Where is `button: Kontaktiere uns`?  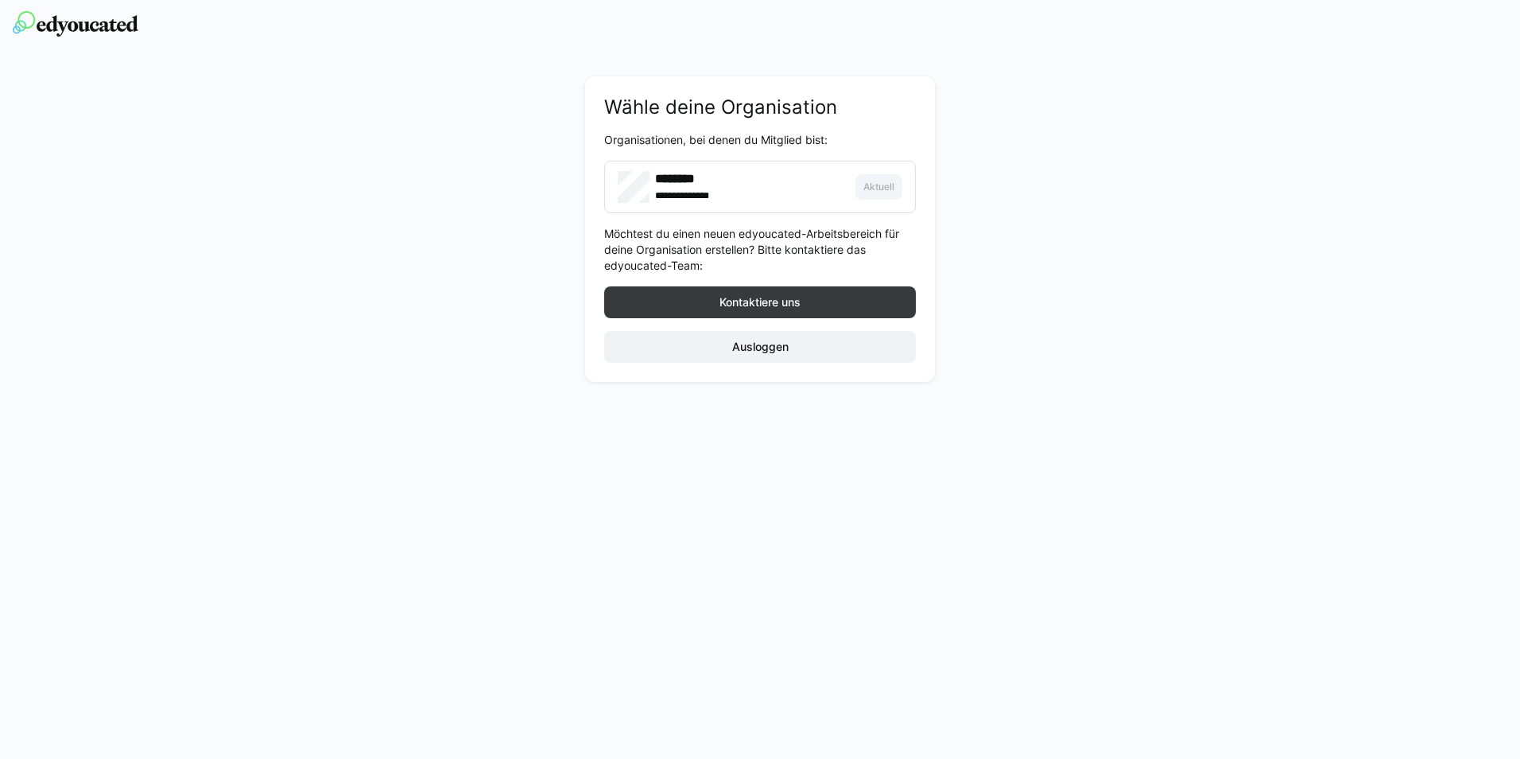
button: Kontaktiere uns is located at coordinates (760, 302).